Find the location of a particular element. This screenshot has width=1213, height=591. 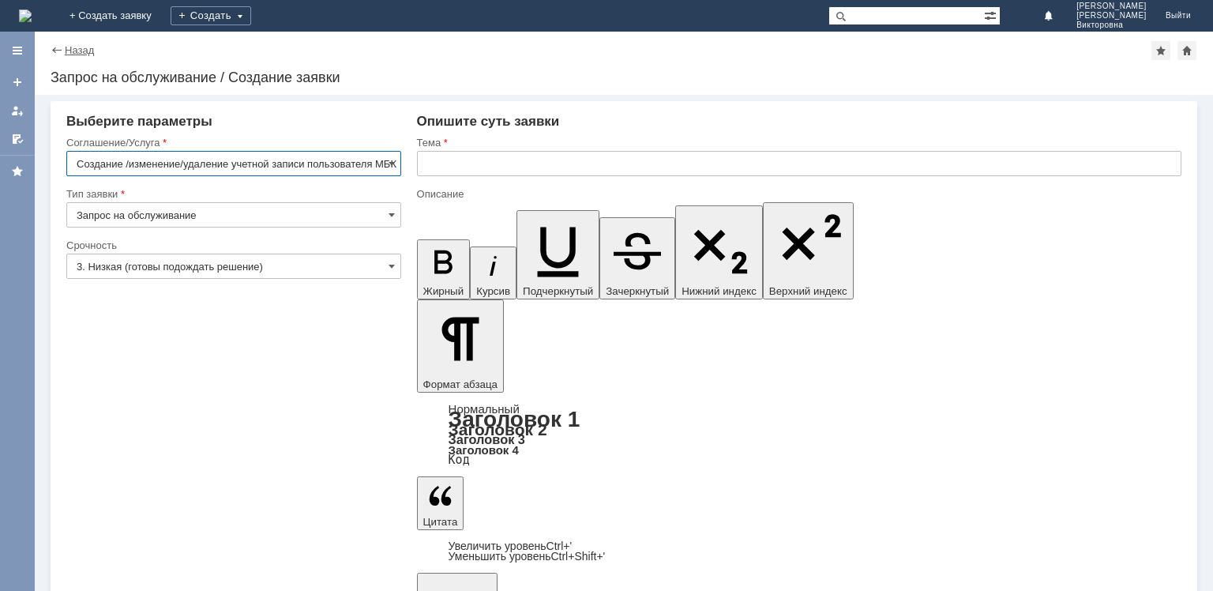

a: Назад is located at coordinates (79, 50).